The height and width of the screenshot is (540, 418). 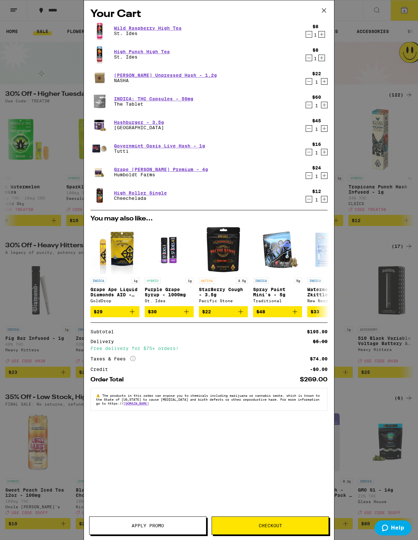 I want to click on div: $269.00, so click(x=314, y=380).